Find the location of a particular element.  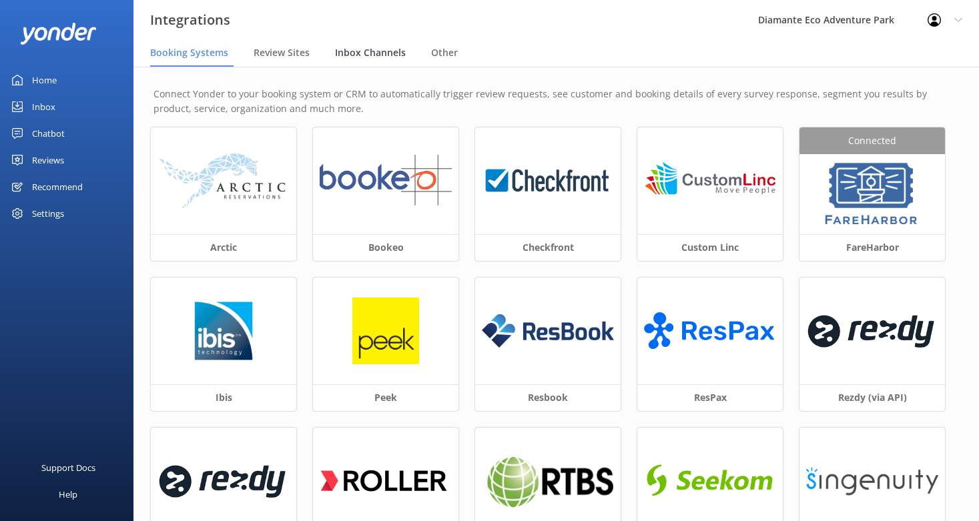

div: Recommend is located at coordinates (57, 187).